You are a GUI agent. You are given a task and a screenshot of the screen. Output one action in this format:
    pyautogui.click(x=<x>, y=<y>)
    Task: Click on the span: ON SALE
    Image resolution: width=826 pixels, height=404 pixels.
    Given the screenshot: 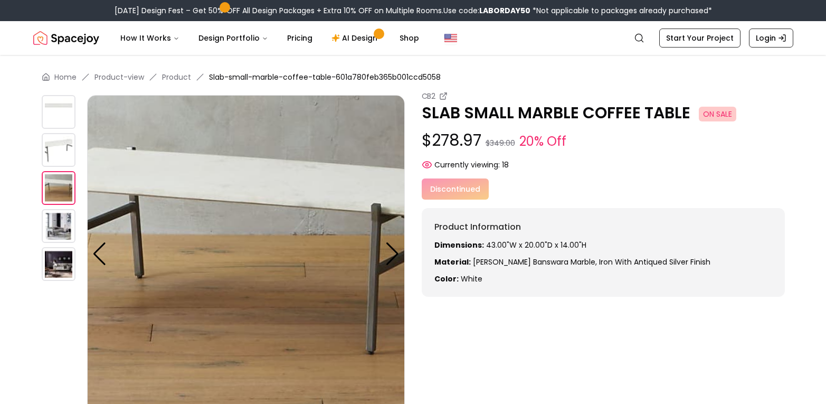 What is the action you would take?
    pyautogui.click(x=717, y=114)
    